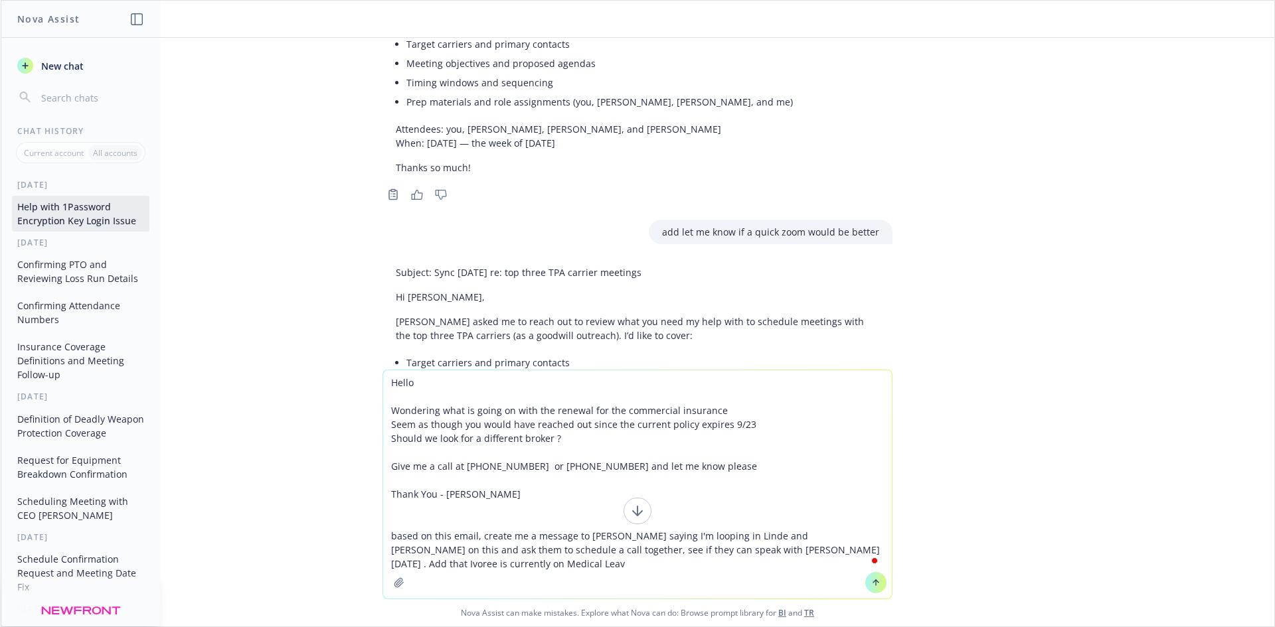 Image resolution: width=1275 pixels, height=627 pixels. Describe the element at coordinates (80, 361) in the screenshot. I see `button: Insurance Coverage Definitions and Meeting Follow-up` at that location.